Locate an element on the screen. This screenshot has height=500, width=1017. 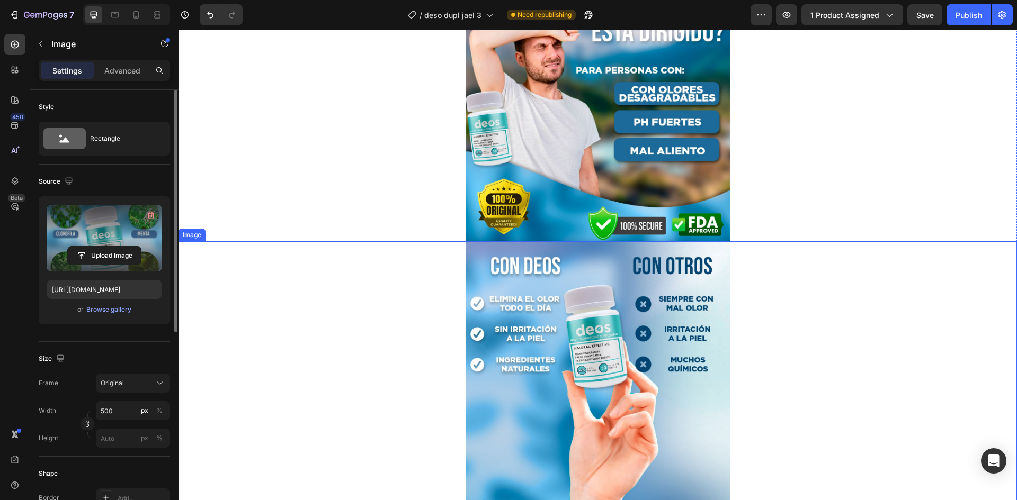
input: https://example.com/image.jpg is located at coordinates (104, 290).